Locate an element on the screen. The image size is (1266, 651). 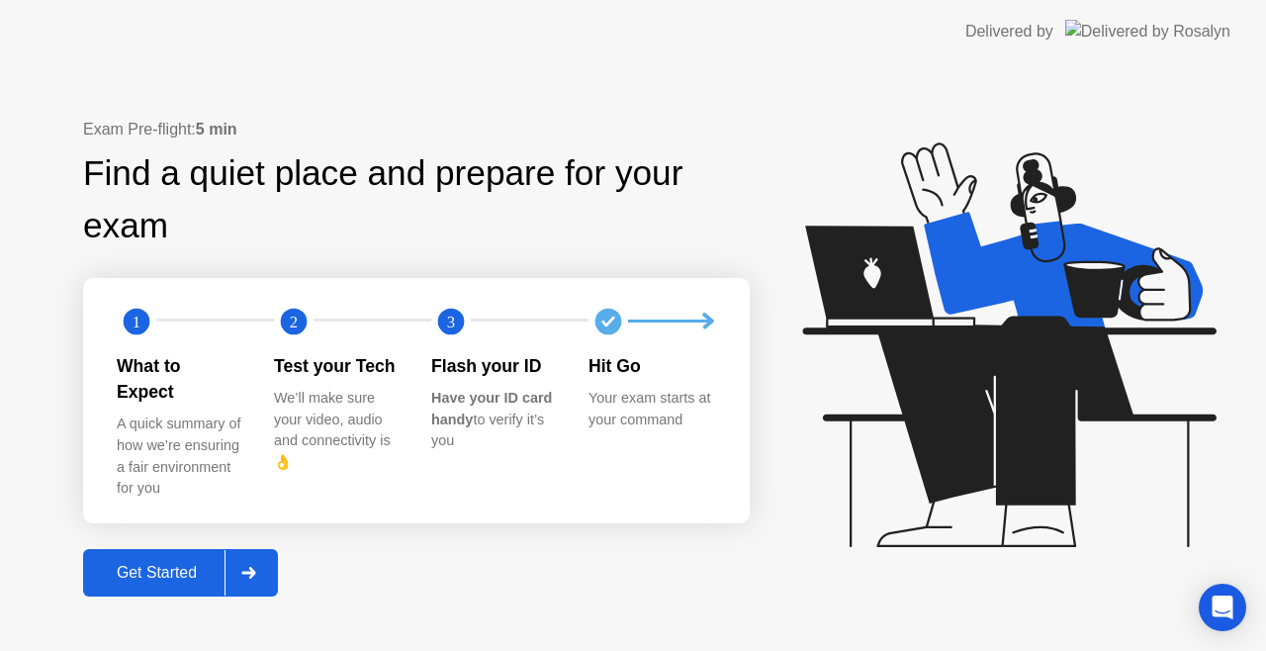
div: Test your Tech is located at coordinates (336, 366).